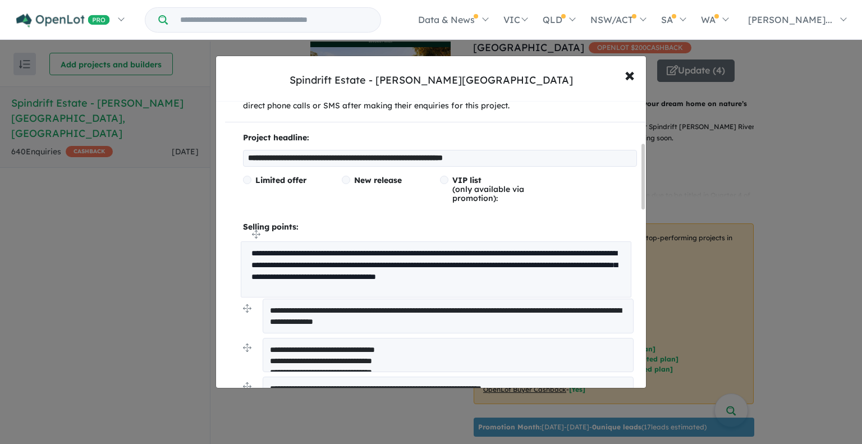 The image size is (862, 444). What do you see at coordinates (440, 138) in the screenshot?
I see `p: Project headline:` at bounding box center [440, 138].